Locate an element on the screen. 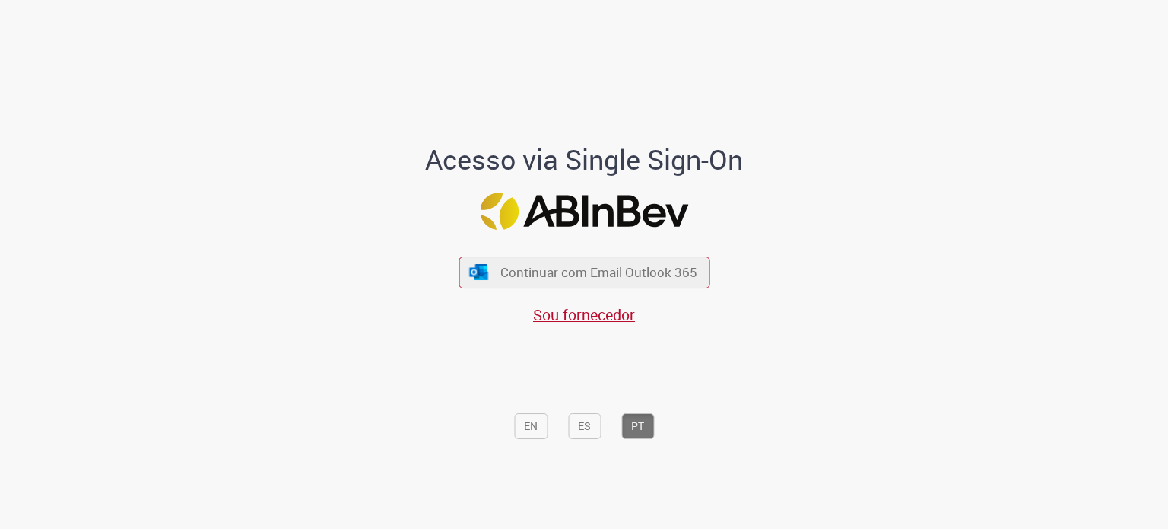 This screenshot has width=1168, height=529. button: EN is located at coordinates (531, 426).